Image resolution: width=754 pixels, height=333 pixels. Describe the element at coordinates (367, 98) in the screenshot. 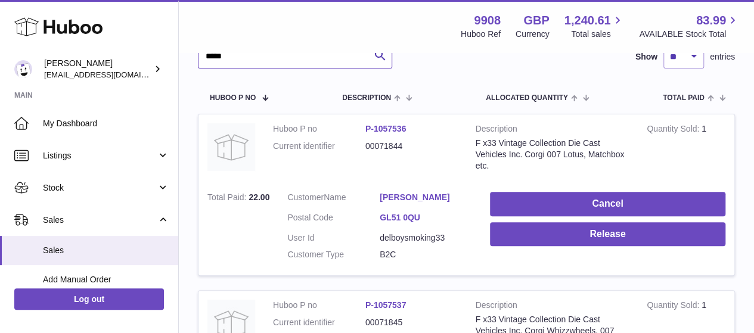

I see `span: Description` at that location.